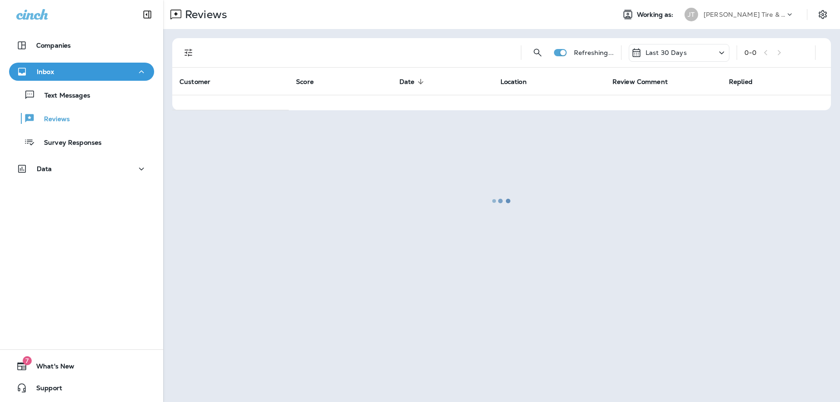 This screenshot has width=840, height=402. I want to click on button: Reviews, so click(82, 118).